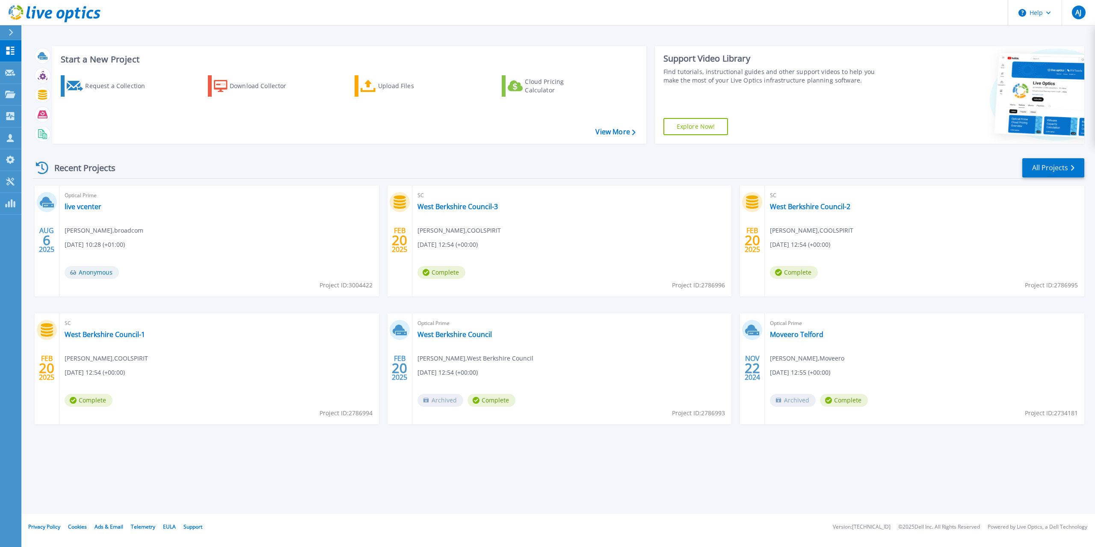  What do you see at coordinates (774, 59) in the screenshot?
I see `div: Support Video Library` at bounding box center [774, 59].